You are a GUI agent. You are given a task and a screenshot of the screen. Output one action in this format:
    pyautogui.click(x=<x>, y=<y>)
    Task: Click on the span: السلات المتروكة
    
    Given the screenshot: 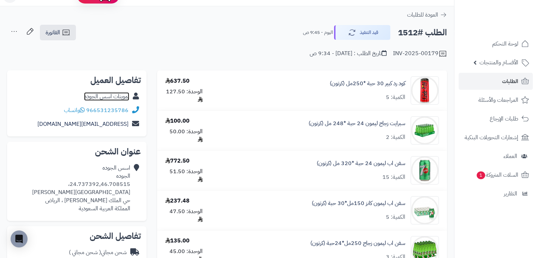 What is the action you would take?
    pyautogui.click(x=497, y=175)
    